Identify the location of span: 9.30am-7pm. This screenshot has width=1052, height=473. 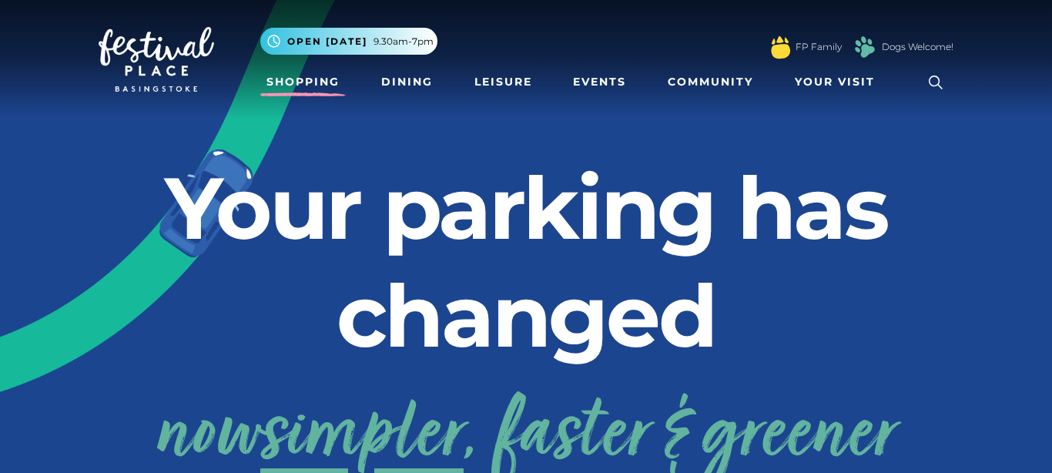
(404, 42).